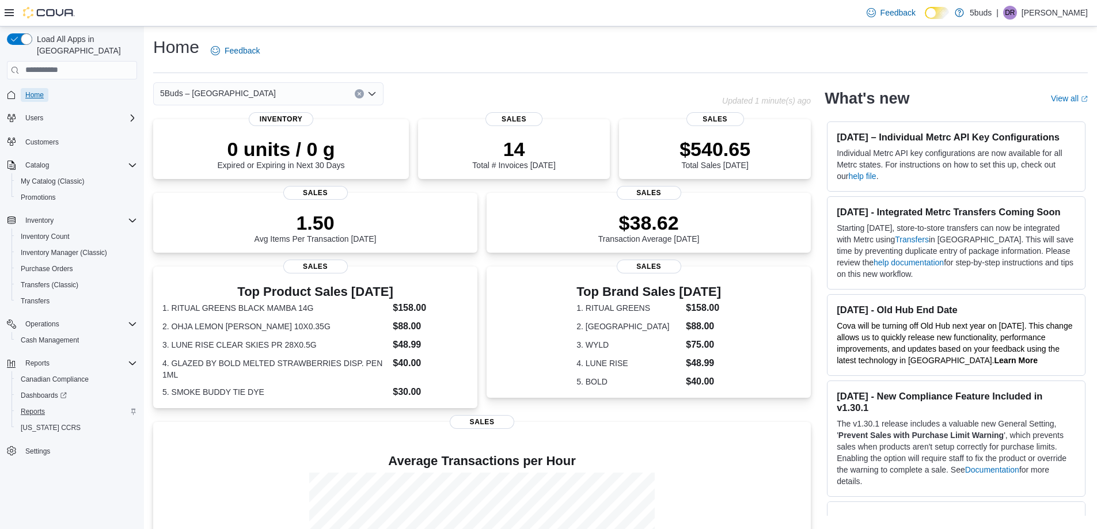 The height and width of the screenshot is (529, 1097). What do you see at coordinates (359, 94) in the screenshot?
I see `button: Clear input` at bounding box center [359, 94].